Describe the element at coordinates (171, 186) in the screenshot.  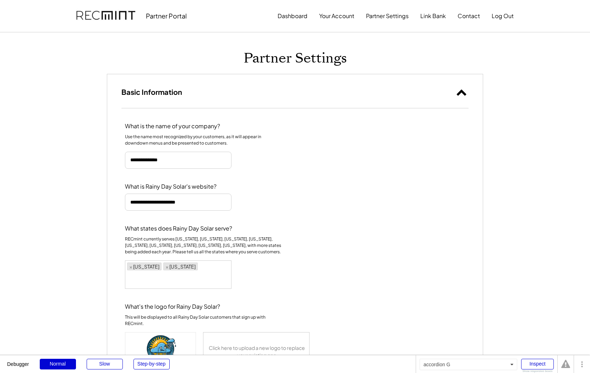
I see `div: What is Rainy Day Solar's website?` at that location.